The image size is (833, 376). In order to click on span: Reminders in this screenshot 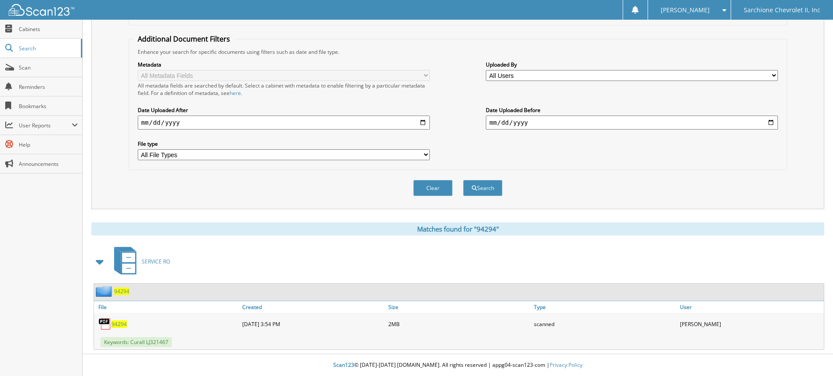, I will do `click(48, 87)`.